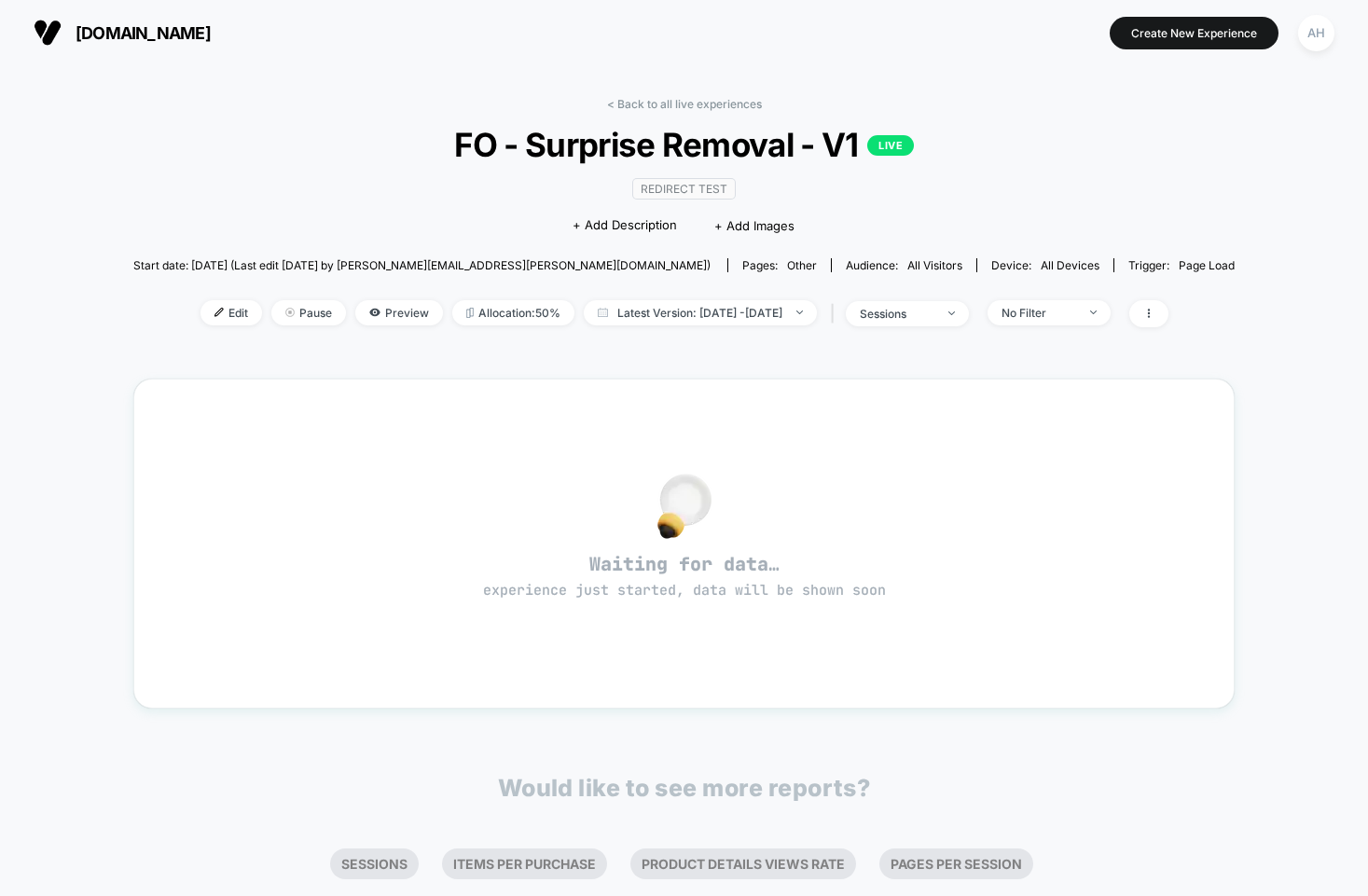  I want to click on img: rebalance, so click(470, 312).